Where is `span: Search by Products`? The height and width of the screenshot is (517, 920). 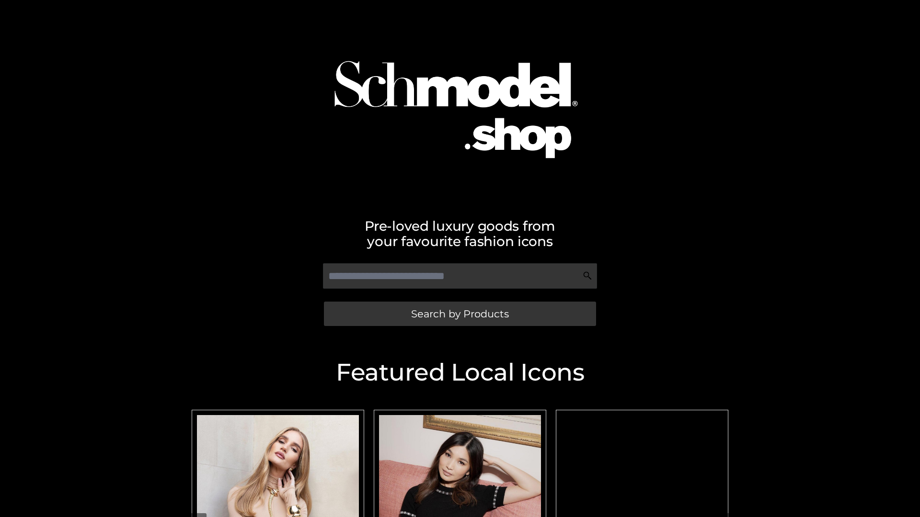
span: Search by Products is located at coordinates (460, 314).